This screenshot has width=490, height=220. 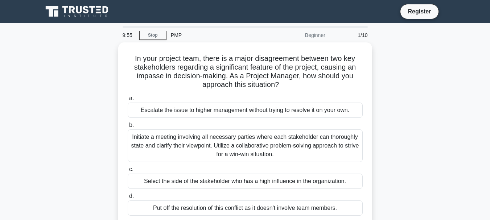 What do you see at coordinates (245, 208) in the screenshot?
I see `div: Put off the resolution of this conflict as it doesn't involve team members.` at bounding box center [245, 208].